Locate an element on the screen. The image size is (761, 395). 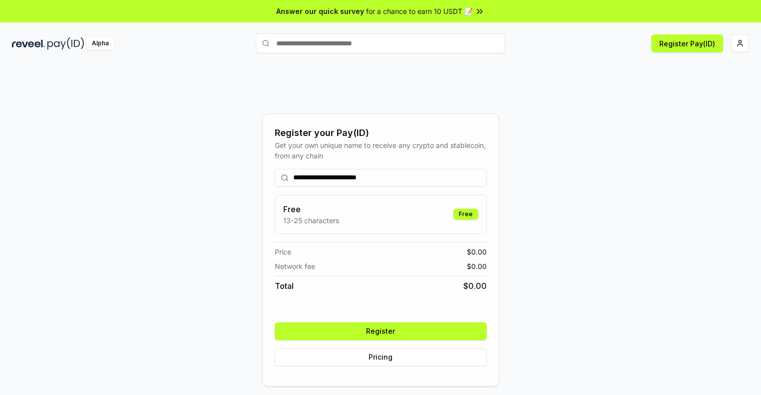
span: Total is located at coordinates (284, 286).